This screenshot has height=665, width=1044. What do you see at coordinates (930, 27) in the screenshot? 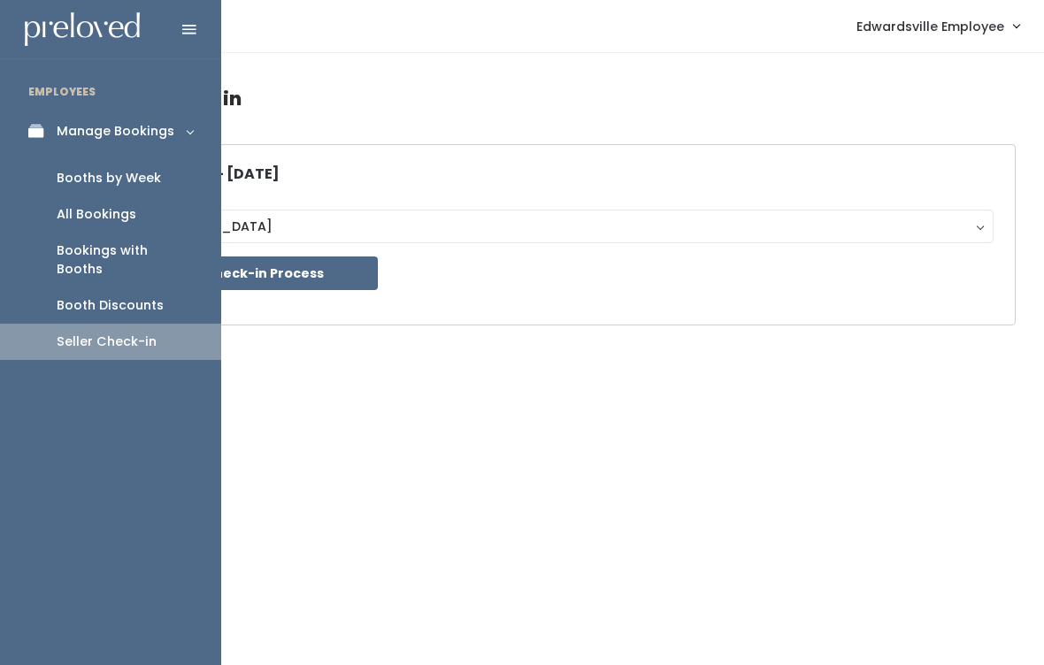
I see `span: Edwardsville Employee` at bounding box center [930, 27].